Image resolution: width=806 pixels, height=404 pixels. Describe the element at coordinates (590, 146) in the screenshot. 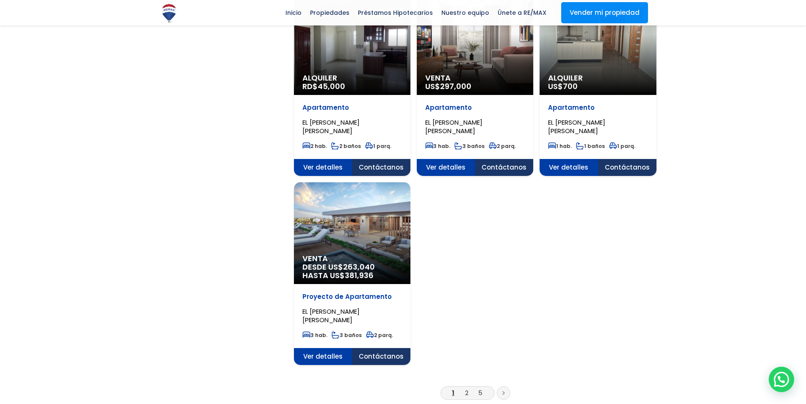

I see `span: 1 baños` at that location.